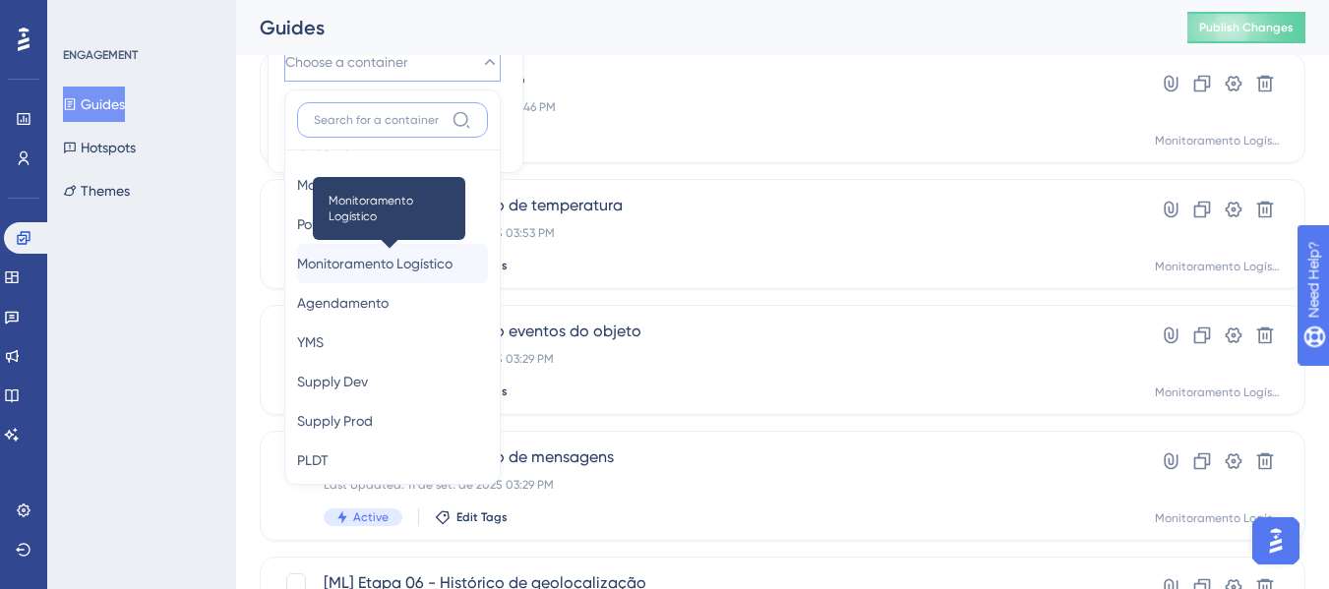  I want to click on span: Agendamento, so click(342, 303).